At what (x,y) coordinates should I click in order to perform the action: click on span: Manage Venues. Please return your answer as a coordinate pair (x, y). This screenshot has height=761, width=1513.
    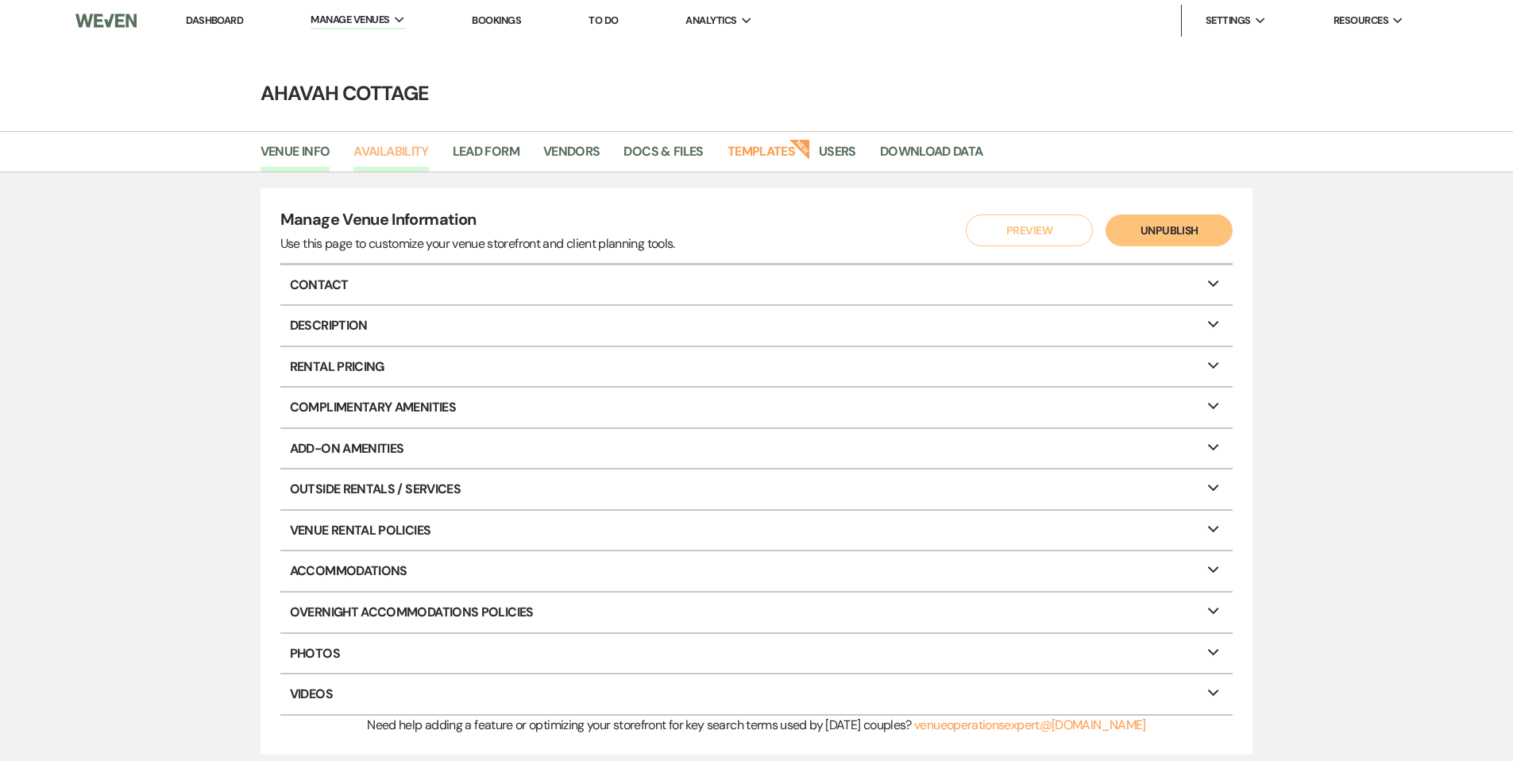
    Looking at the image, I should click on (350, 20).